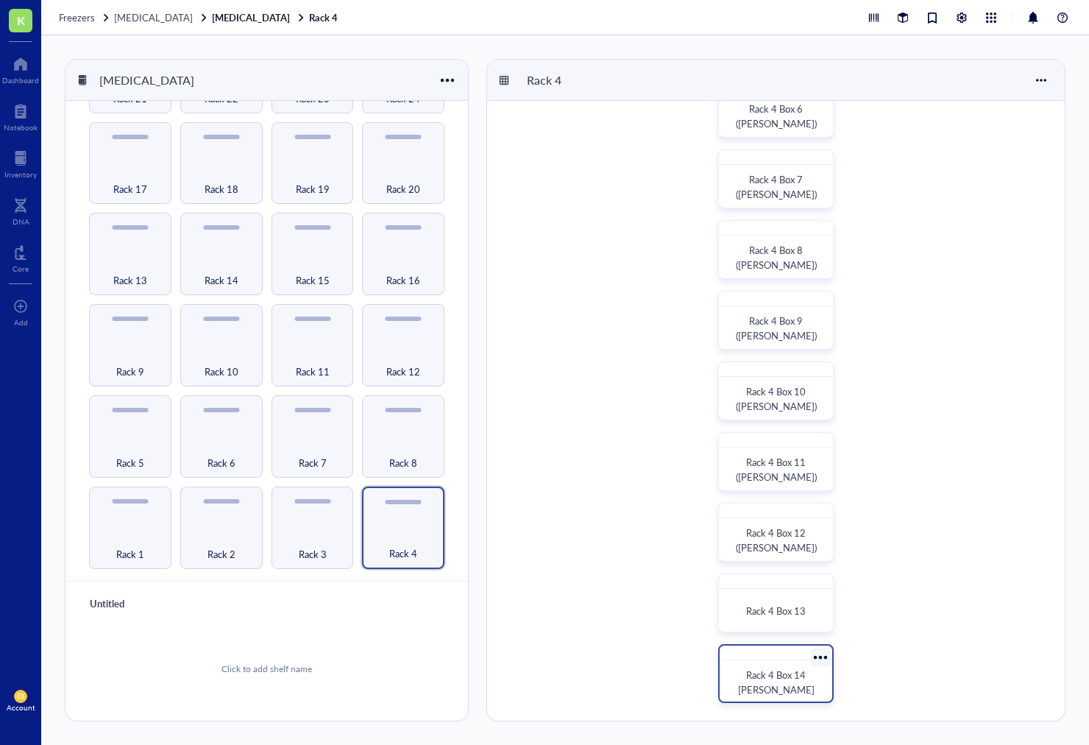 Image resolution: width=1089 pixels, height=745 pixels. I want to click on span: Rack 2, so click(222, 554).